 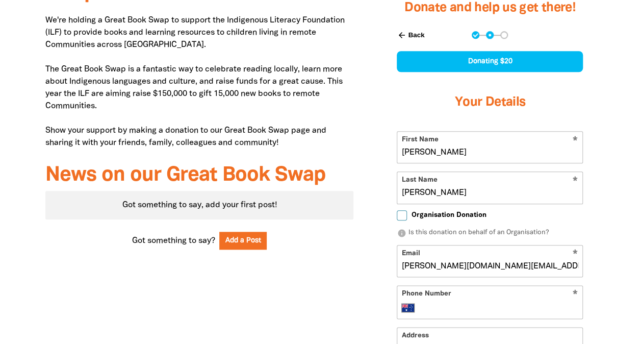 What do you see at coordinates (504, 35) in the screenshot?
I see `button: Navigate to step 3 of 3 to enter your payment details` at bounding box center [504, 35].